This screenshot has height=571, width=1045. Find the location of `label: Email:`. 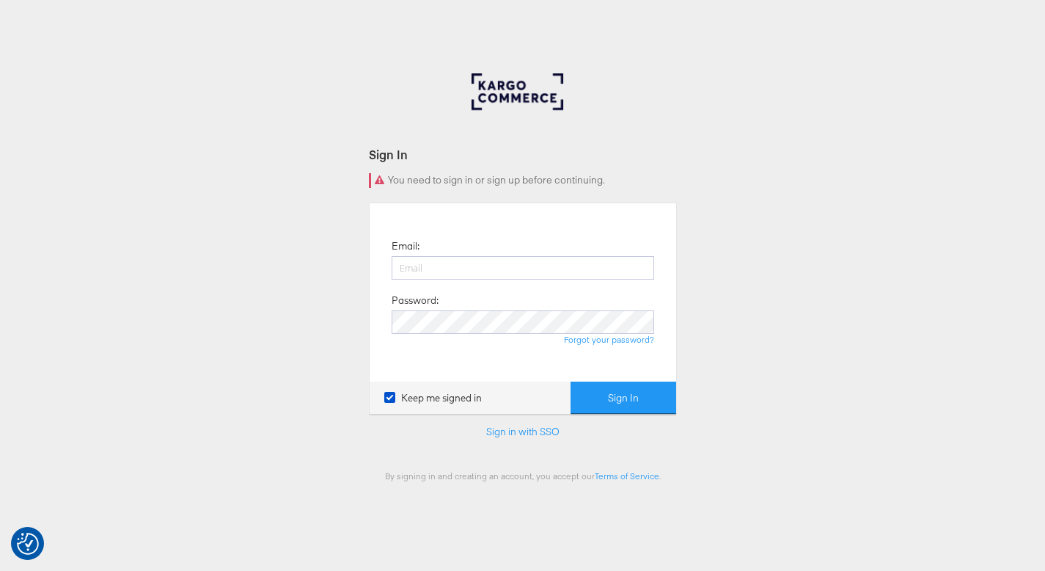

label: Email: is located at coordinates (406, 246).